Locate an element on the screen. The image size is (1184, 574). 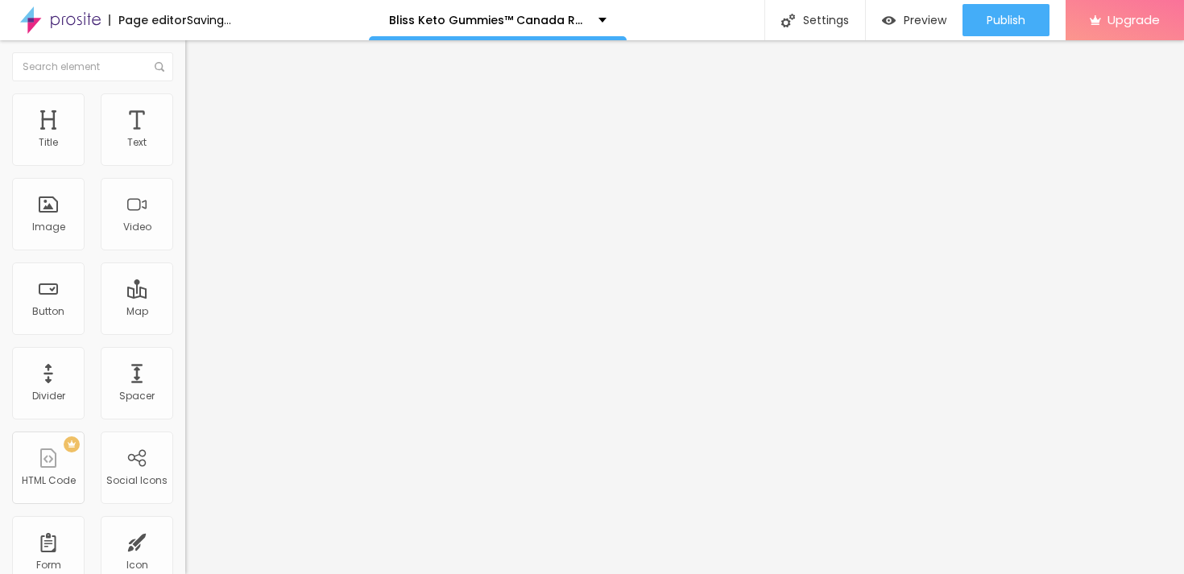
div: Image is located at coordinates (48, 227).